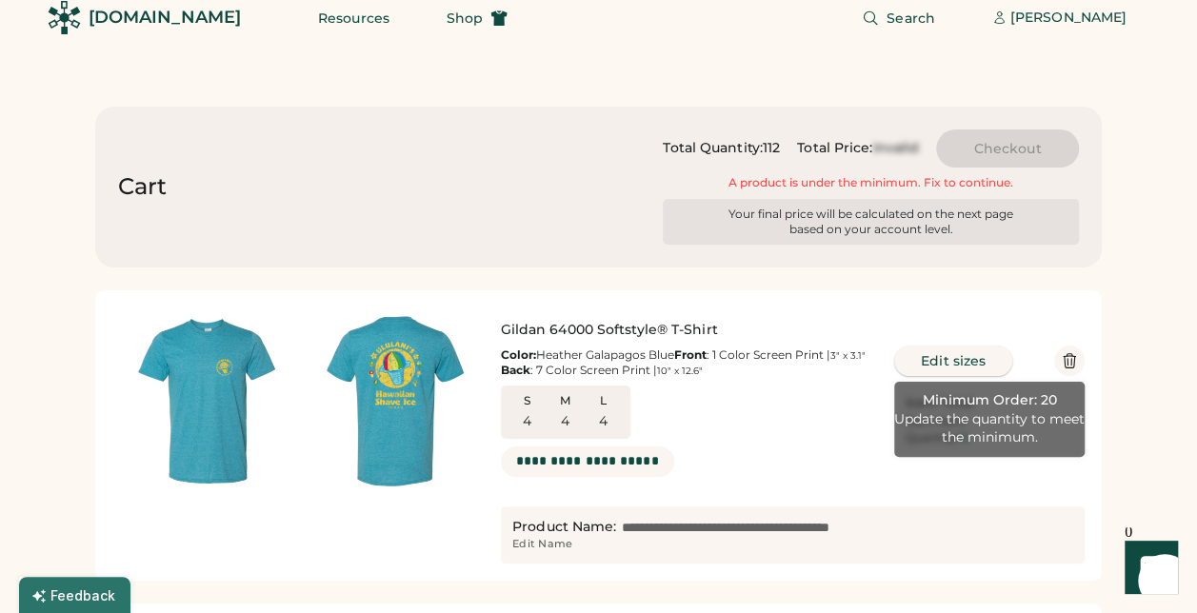 The image size is (1197, 613). Describe the element at coordinates (1069, 361) in the screenshot. I see `button: Delete` at that location.